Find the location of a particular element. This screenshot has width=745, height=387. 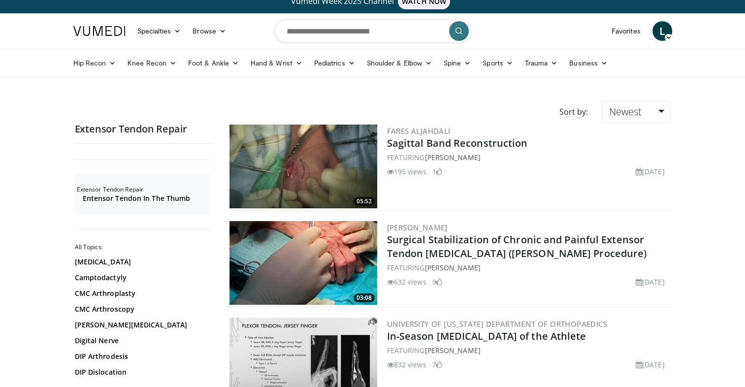

img: 1b74b4a9-8da4-4236-8f54-5a57de149a52.300x170_q85_crop-smart_upscale.jpg is located at coordinates (304, 263).